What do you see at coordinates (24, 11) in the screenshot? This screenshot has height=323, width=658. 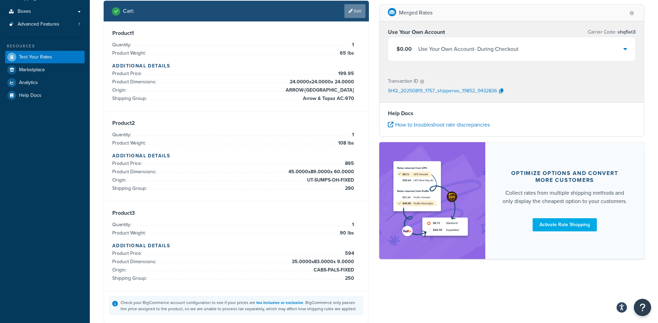 I see `span: Boxes` at bounding box center [24, 11].